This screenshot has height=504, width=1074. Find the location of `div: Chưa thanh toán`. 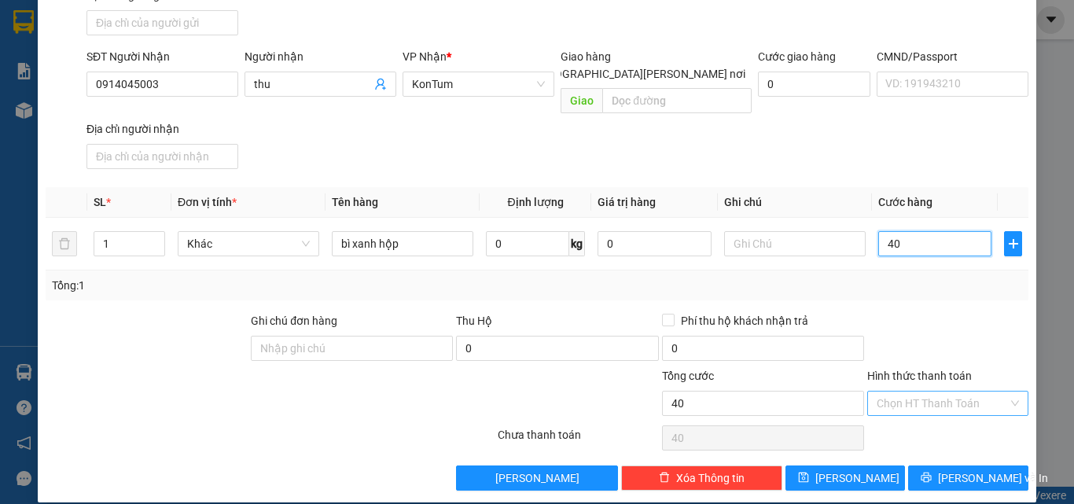

div: Chưa thanh toán is located at coordinates (578, 439).